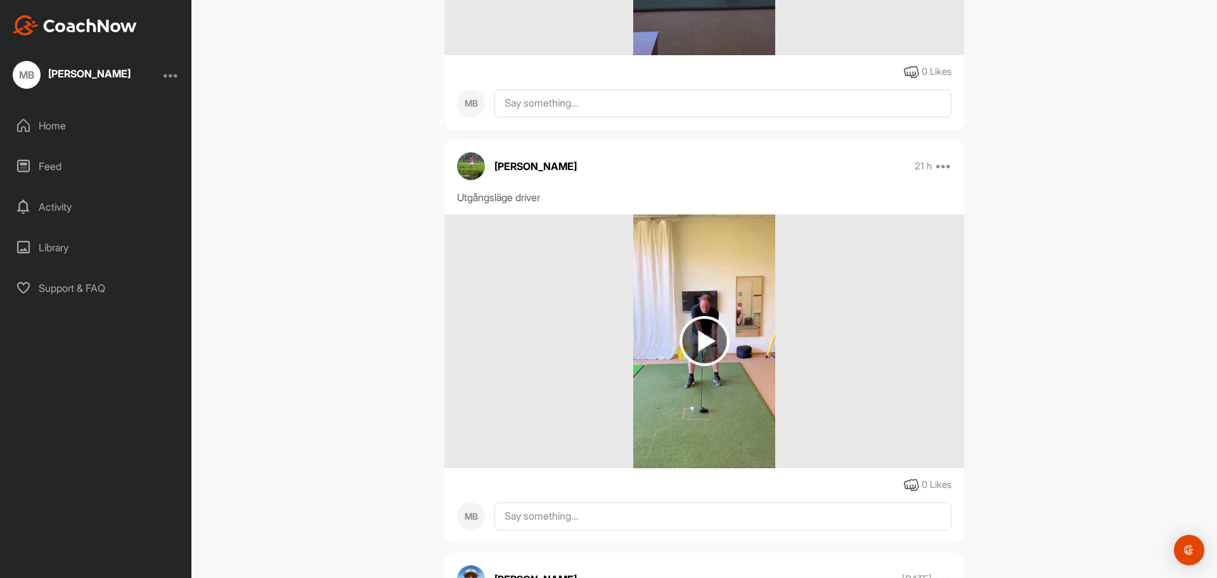 The image size is (1217, 578). I want to click on div: Library, so click(96, 247).